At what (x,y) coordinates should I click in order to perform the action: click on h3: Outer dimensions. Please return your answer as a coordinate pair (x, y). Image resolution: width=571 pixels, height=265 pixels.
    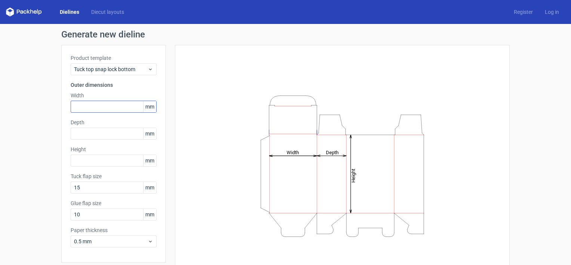
    Looking at the image, I should click on (114, 85).